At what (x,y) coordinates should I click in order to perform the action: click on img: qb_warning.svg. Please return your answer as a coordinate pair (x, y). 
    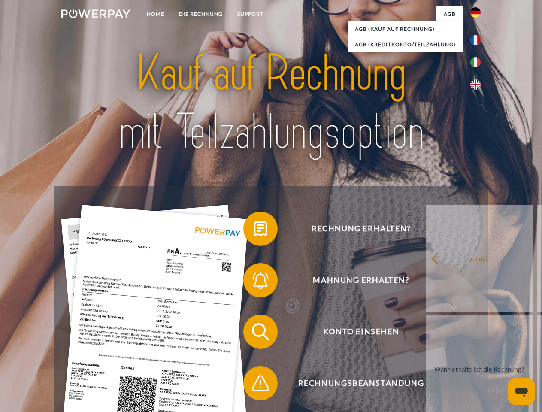
    Looking at the image, I should click on (260, 383).